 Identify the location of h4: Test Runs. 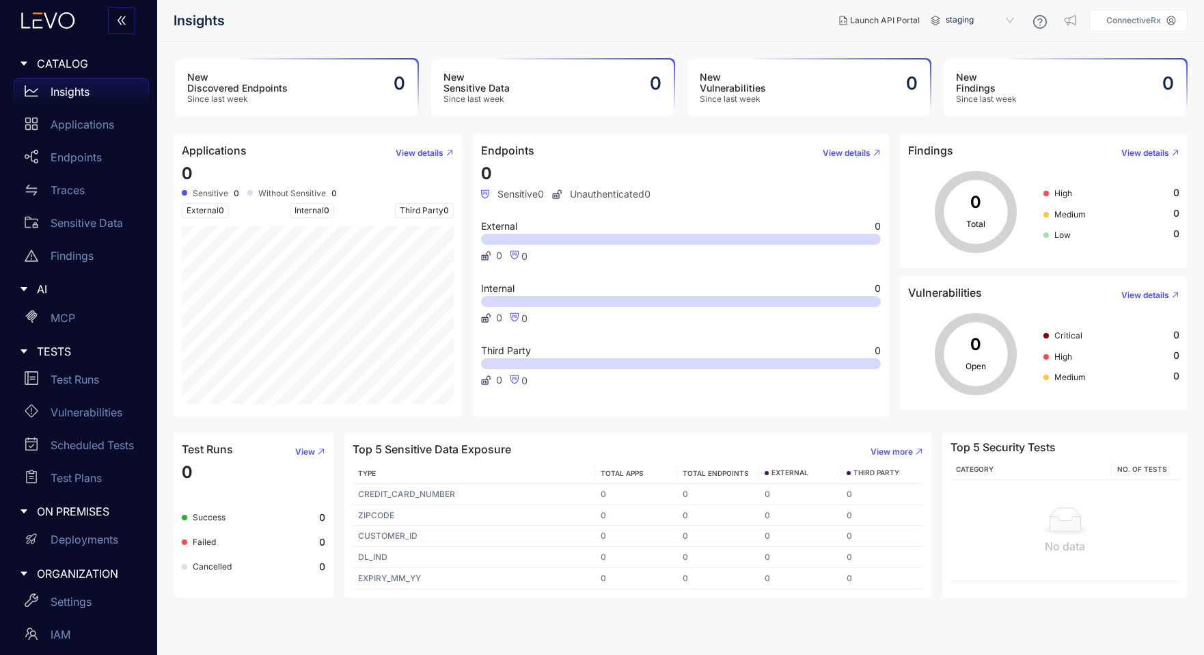
(207, 449).